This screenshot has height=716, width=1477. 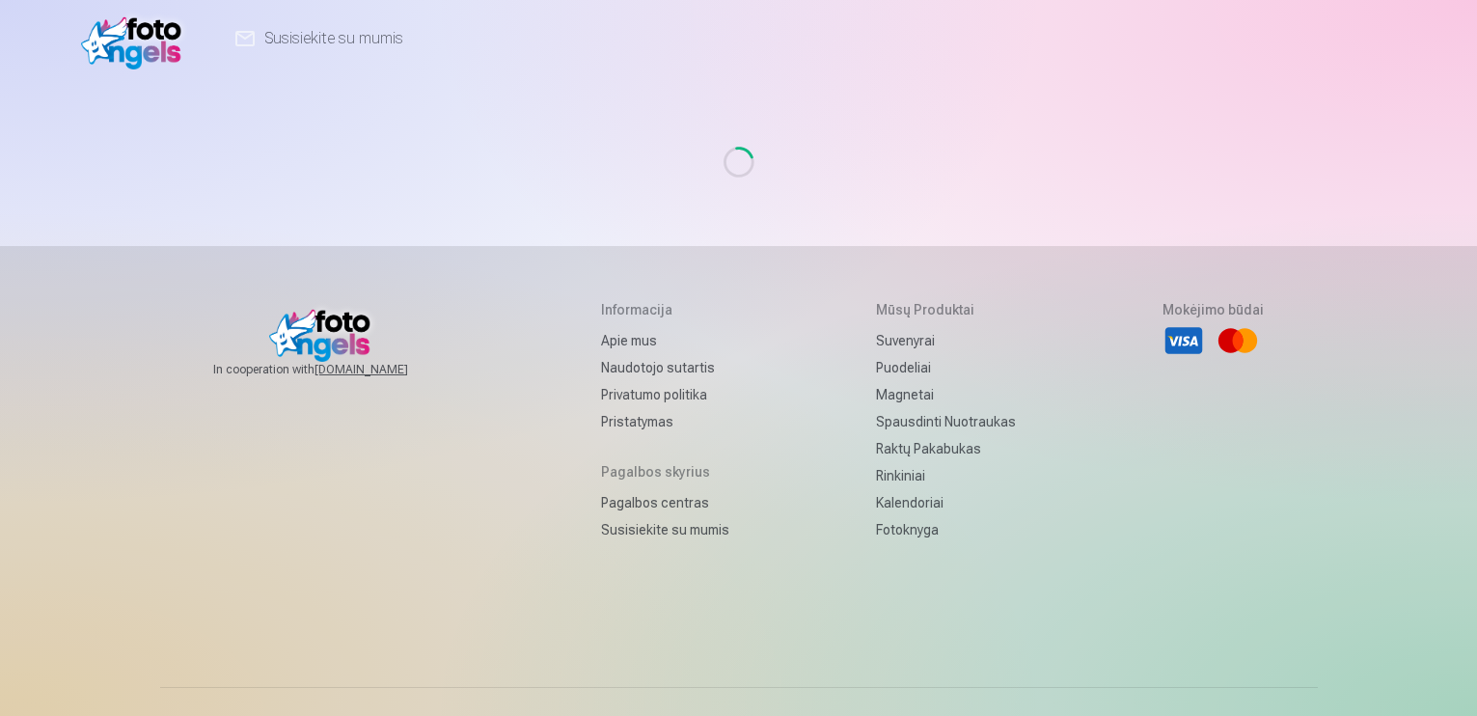 I want to click on h5: Mokėjimo būdai, so click(x=1212, y=310).